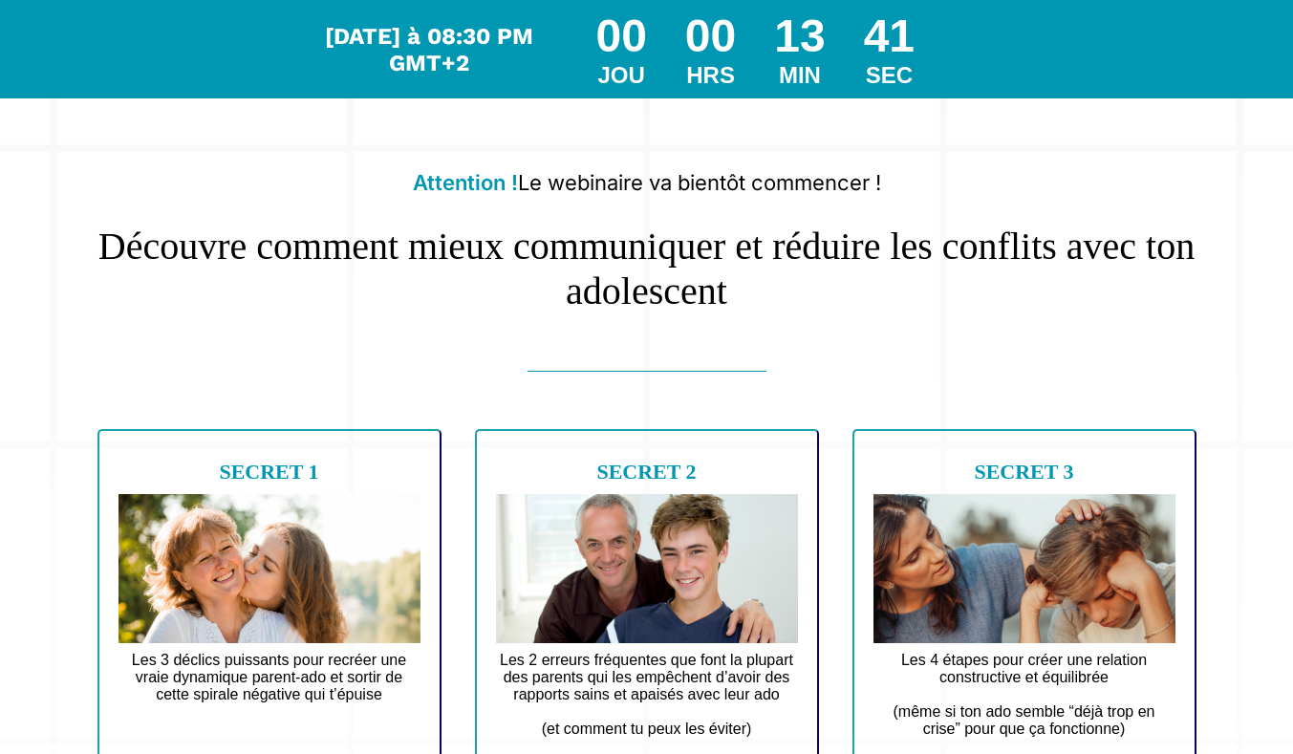 The image size is (1293, 754). What do you see at coordinates (647, 568) in the screenshot?
I see `img: 774e71fe38cd43451293438b60a23fce_Design_sans_titre_1.jpg` at bounding box center [647, 568].